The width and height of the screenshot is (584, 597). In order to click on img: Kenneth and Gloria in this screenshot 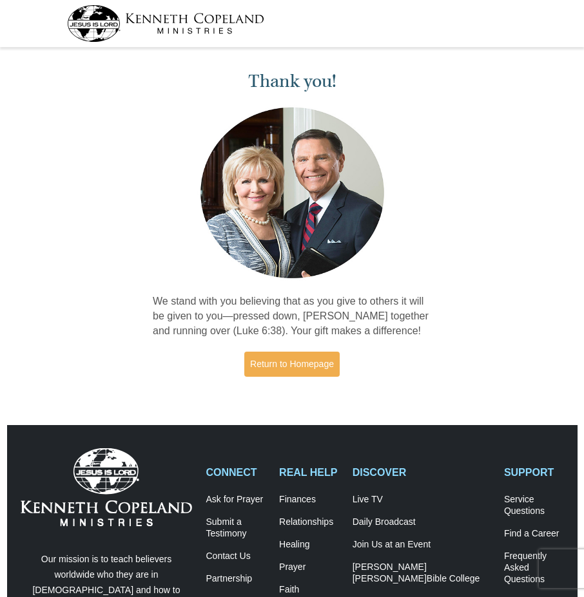, I will do `click(292, 193)`.